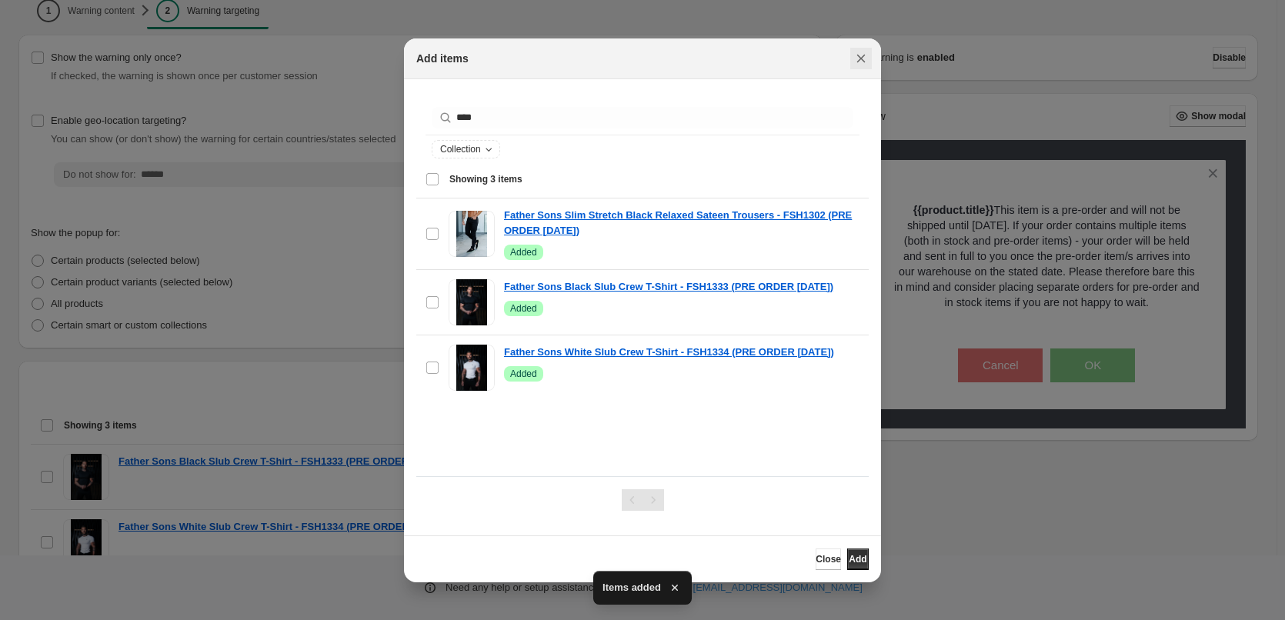 This screenshot has height=620, width=1285. I want to click on span: Add, so click(857, 560).